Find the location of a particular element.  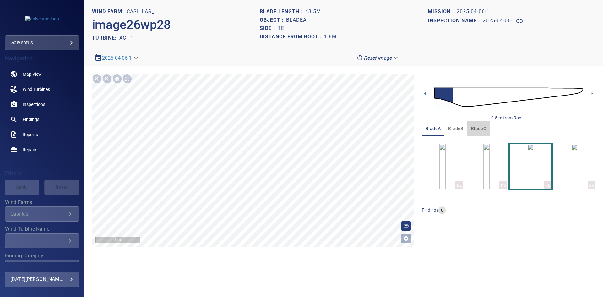

div: 2025-04-06-1 is located at coordinates (117, 58).